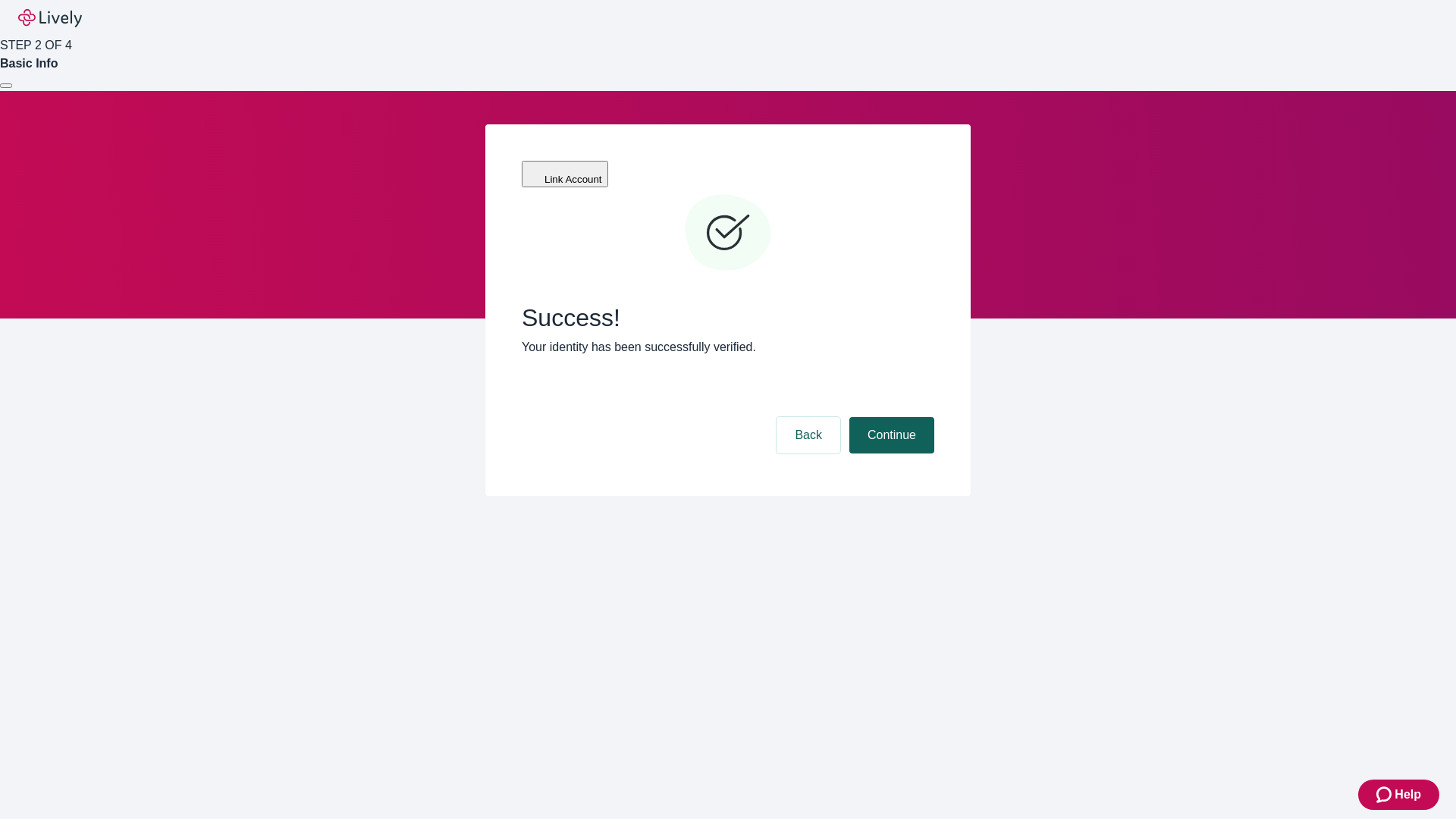 The image size is (1456, 819). What do you see at coordinates (809, 435) in the screenshot?
I see `button: Back` at bounding box center [809, 435].